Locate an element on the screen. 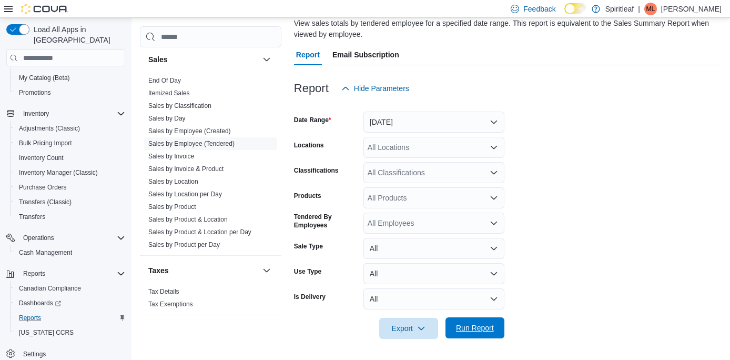 The width and height of the screenshot is (730, 360). label: Tendered By Employees is located at coordinates (327, 221).